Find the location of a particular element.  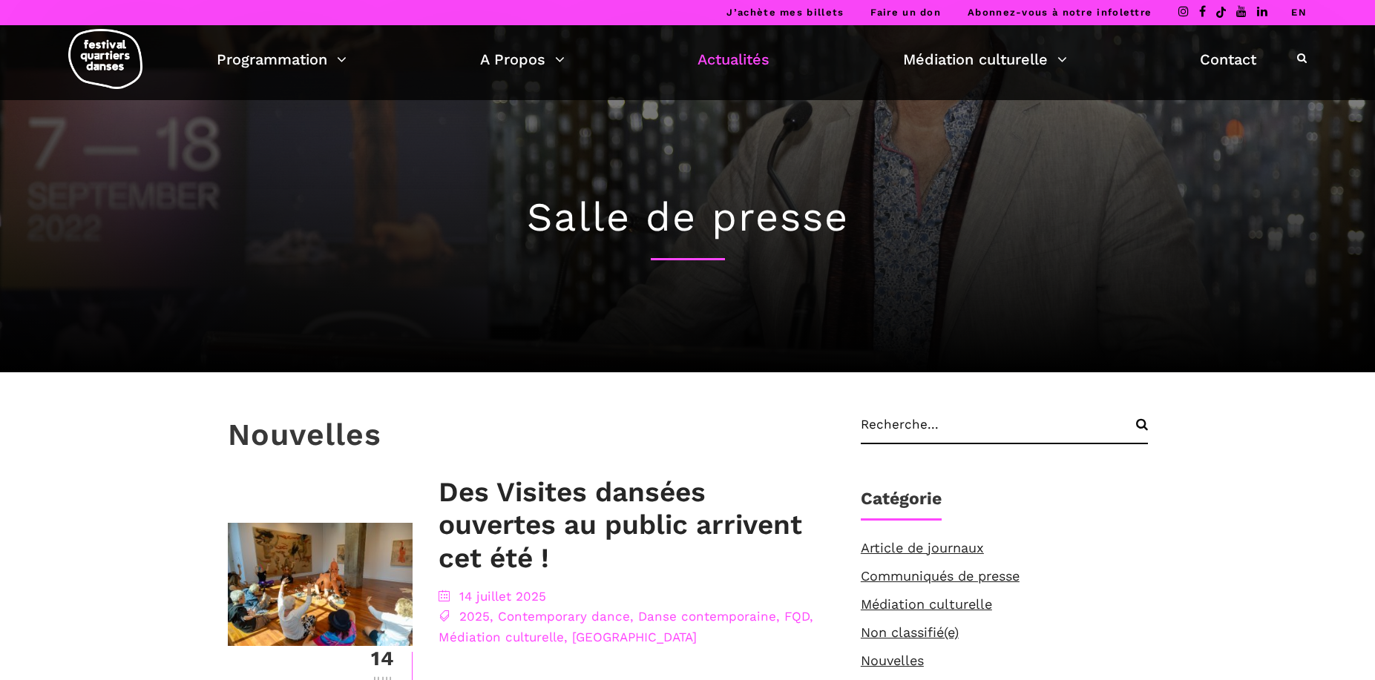

a: 2025 is located at coordinates (474, 616).